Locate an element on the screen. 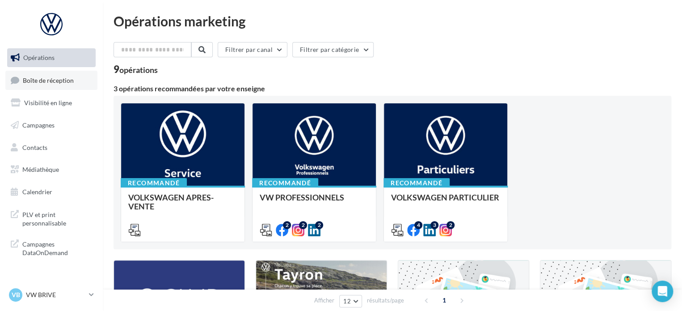  span: VOLKSWAGEN APRES-VENTE is located at coordinates (171, 202).